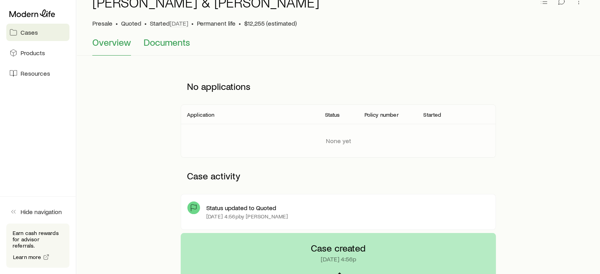 The image size is (600, 274). Describe the element at coordinates (112, 42) in the screenshot. I see `span: Overview` at that location.